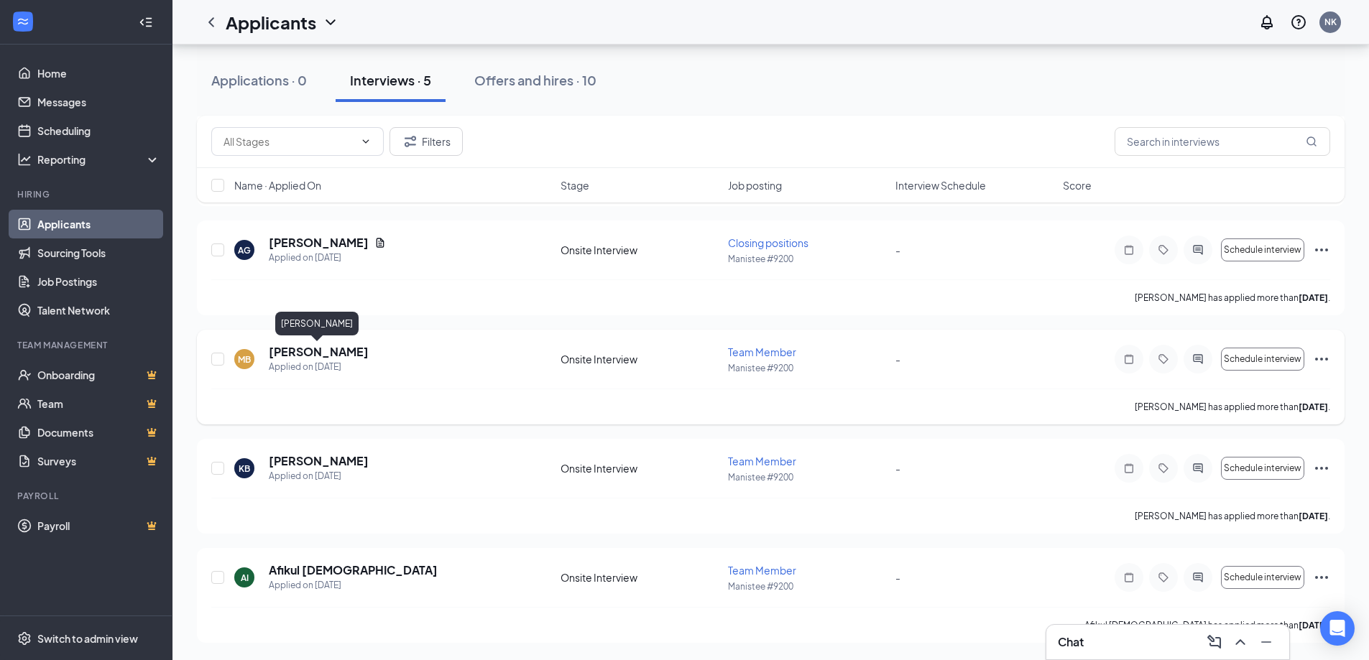  I want to click on button: Minimize, so click(1266, 642).